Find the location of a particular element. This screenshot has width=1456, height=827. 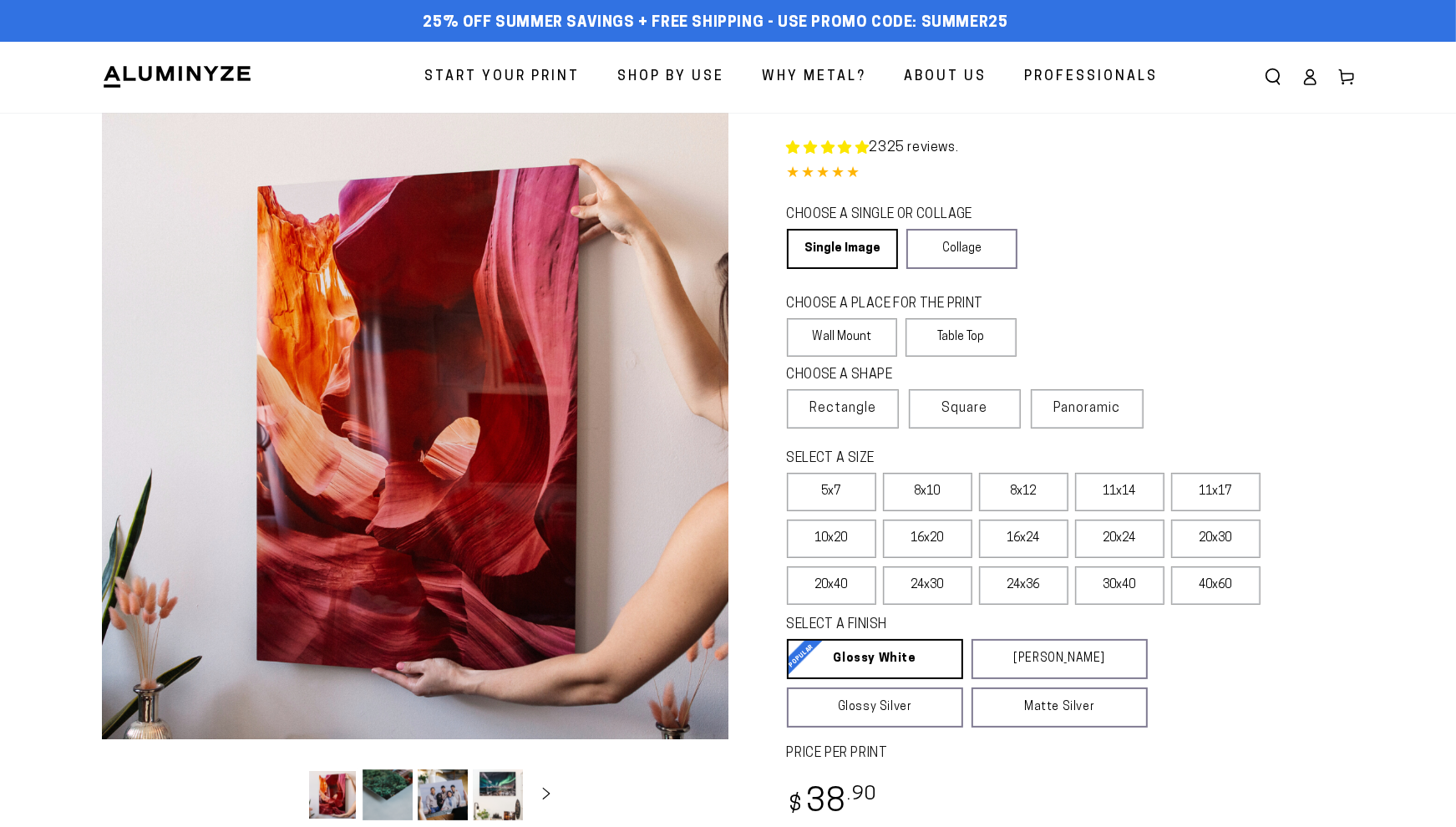

legend: CHOOSE A PLACE FOR THE PRINT is located at coordinates (893, 304).